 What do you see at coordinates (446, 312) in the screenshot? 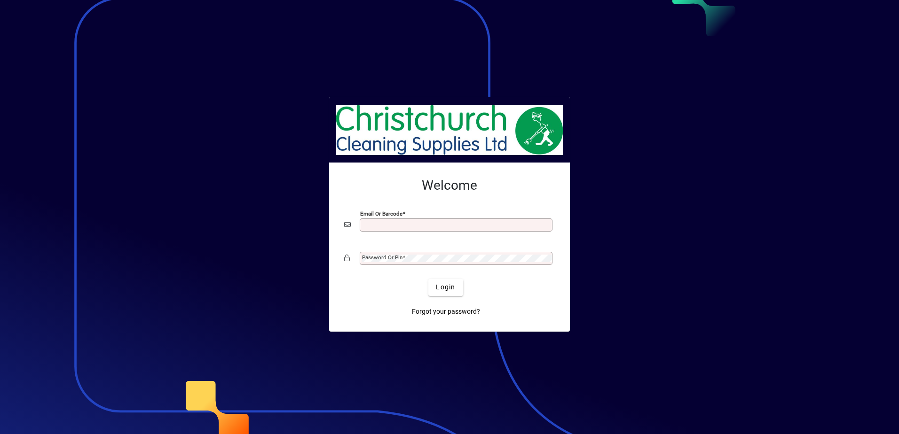
I see `a: Forgot your password?` at bounding box center [446, 312].